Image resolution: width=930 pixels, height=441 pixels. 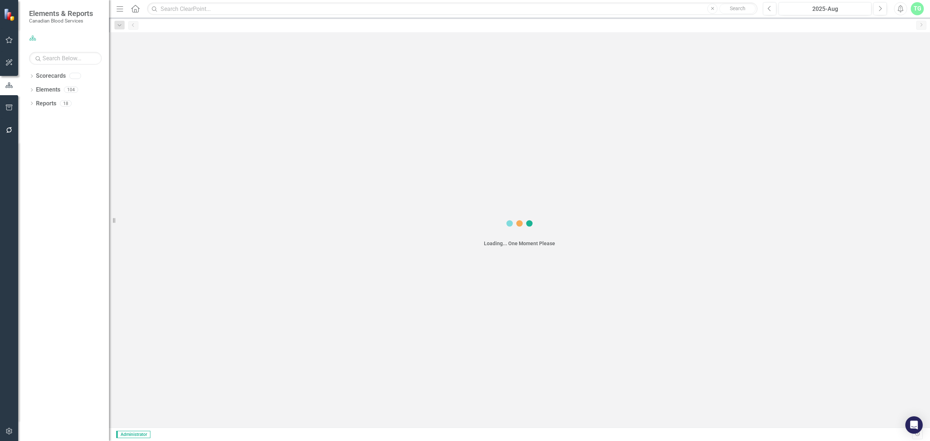 What do you see at coordinates (519, 243) in the screenshot?
I see `div: Loading... One Moment Please` at bounding box center [519, 243].